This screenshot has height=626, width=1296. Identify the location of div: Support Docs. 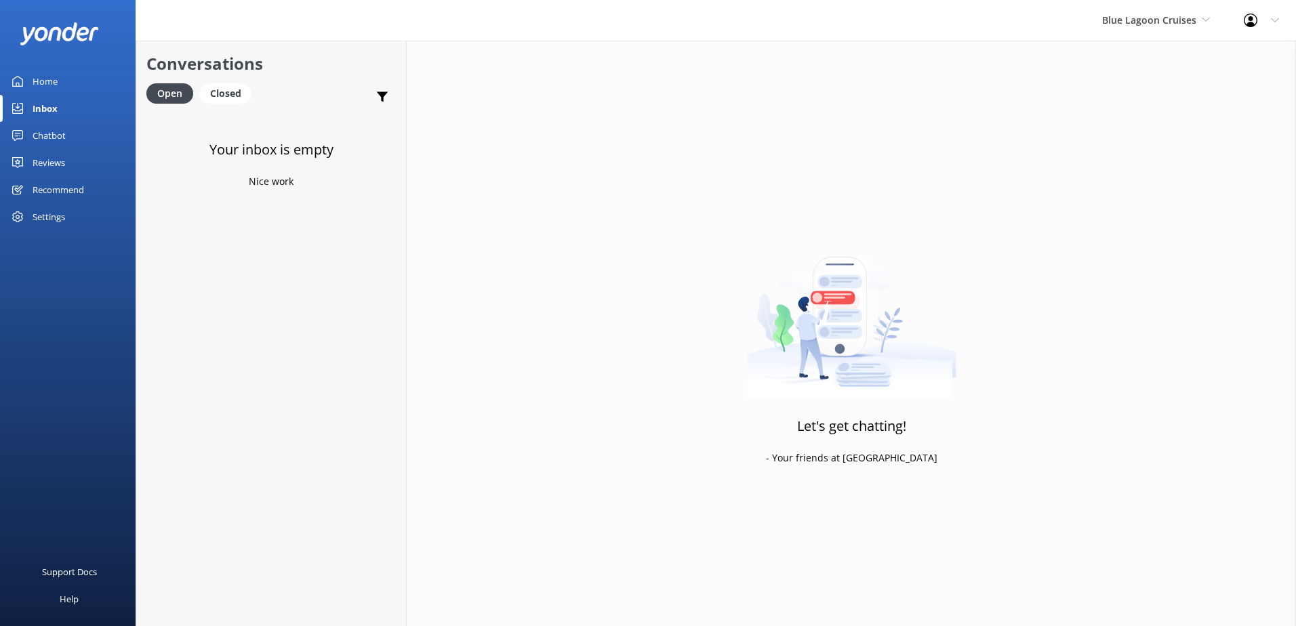
(69, 572).